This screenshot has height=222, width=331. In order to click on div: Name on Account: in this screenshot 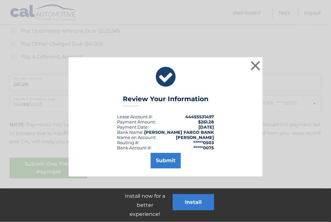, I will do `click(136, 138)`.